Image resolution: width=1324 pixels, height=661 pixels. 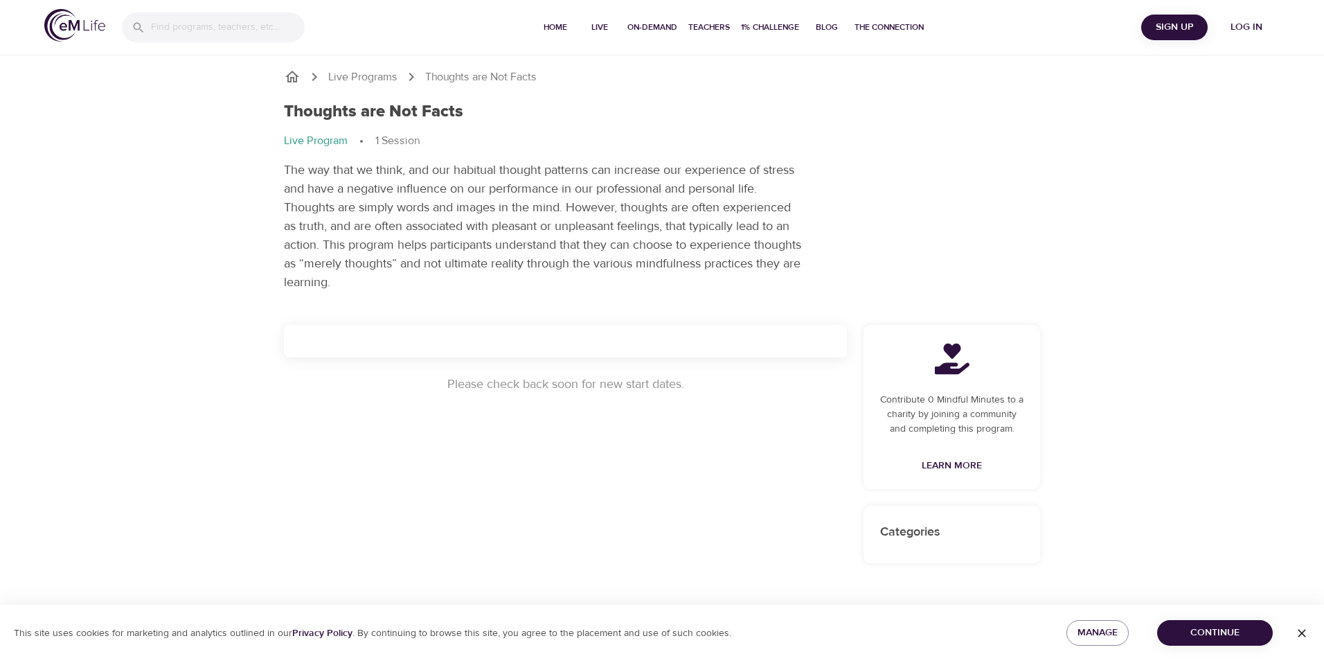 What do you see at coordinates (1098, 632) in the screenshot?
I see `span: Manage` at bounding box center [1098, 632].